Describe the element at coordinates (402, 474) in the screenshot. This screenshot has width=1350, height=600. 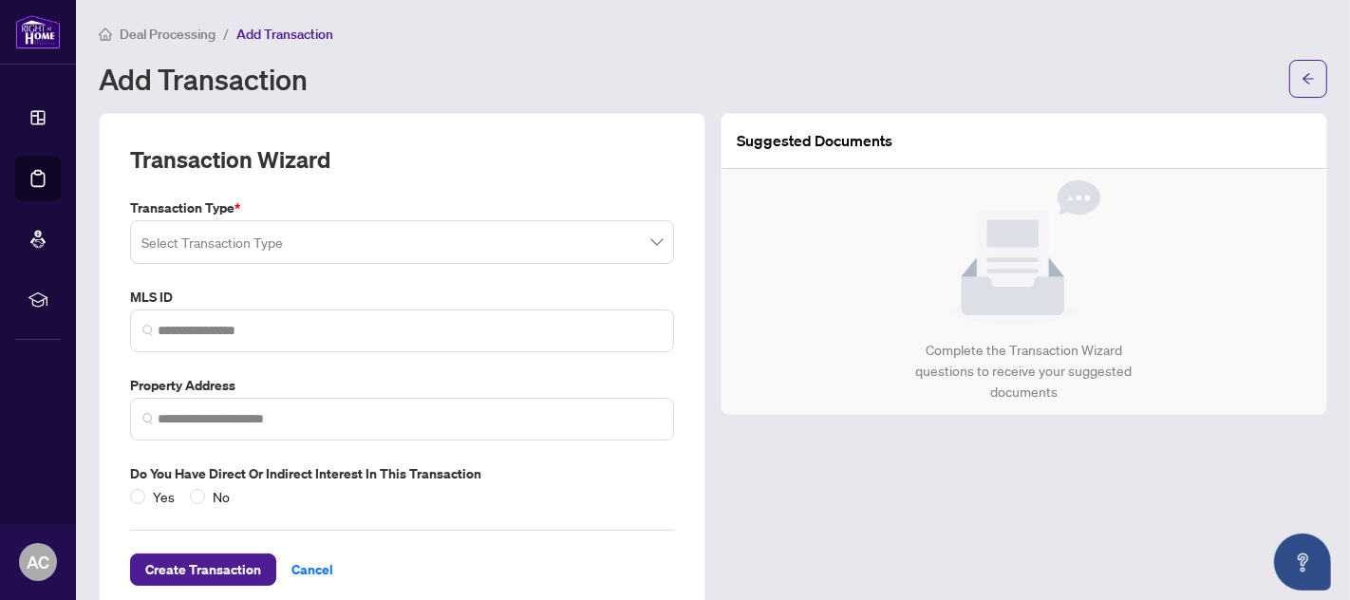
I see `label: Do you have direct or indirect interest in this transaction` at that location.